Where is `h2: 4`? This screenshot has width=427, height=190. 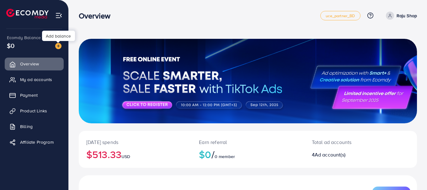
h2: 4 is located at coordinates (346, 155).